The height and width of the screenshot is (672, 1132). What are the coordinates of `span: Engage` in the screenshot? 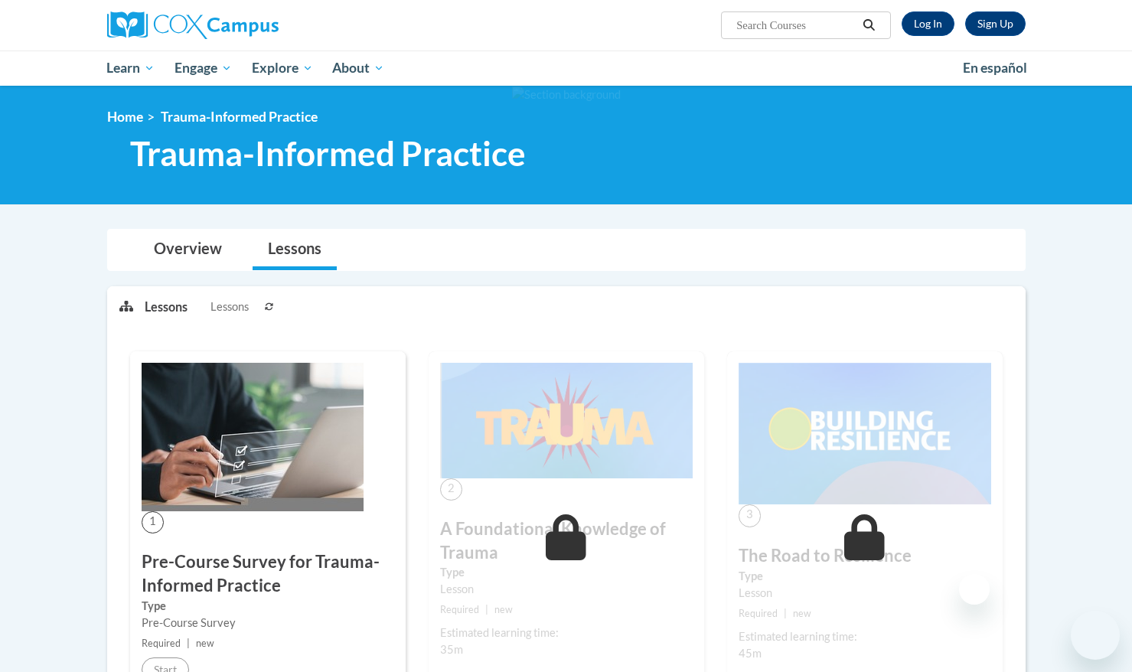 It's located at (203, 68).